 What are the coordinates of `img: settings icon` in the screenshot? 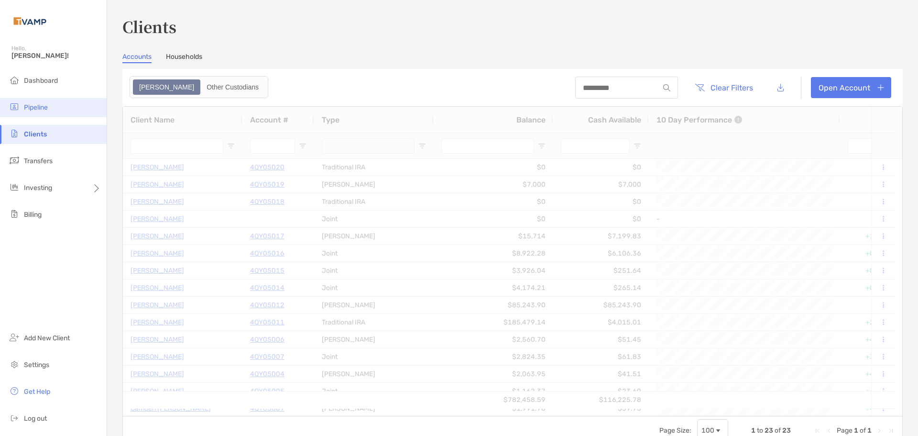 It's located at (14, 364).